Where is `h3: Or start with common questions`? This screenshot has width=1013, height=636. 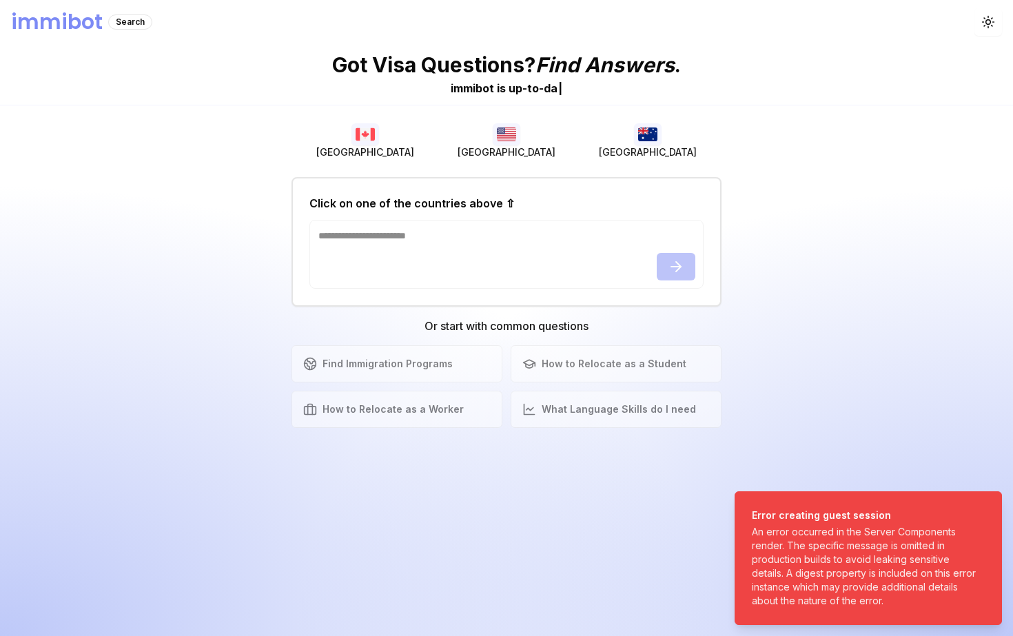 h3: Or start with common questions is located at coordinates (507, 326).